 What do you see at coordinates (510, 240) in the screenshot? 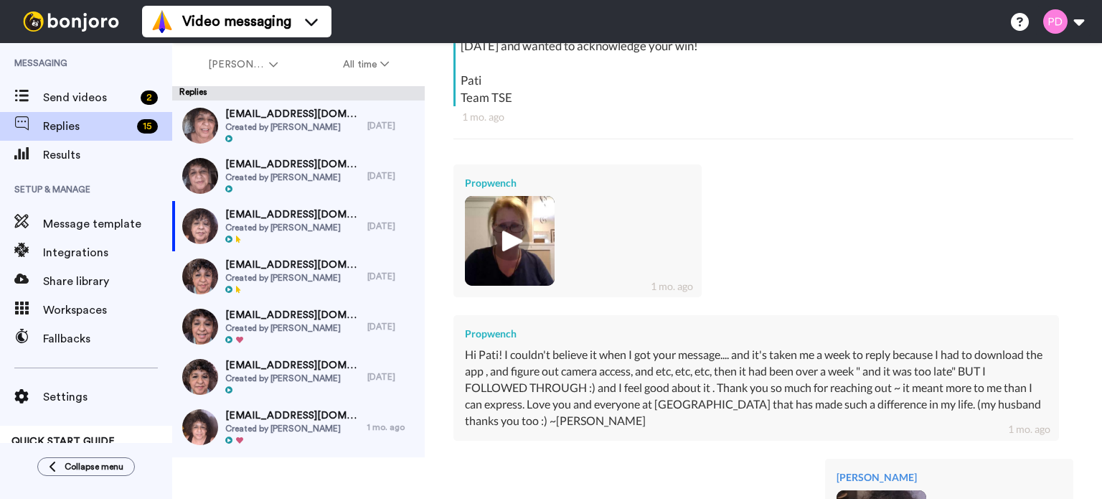
I see `img: ic_play_thick.png` at bounding box center [510, 240].